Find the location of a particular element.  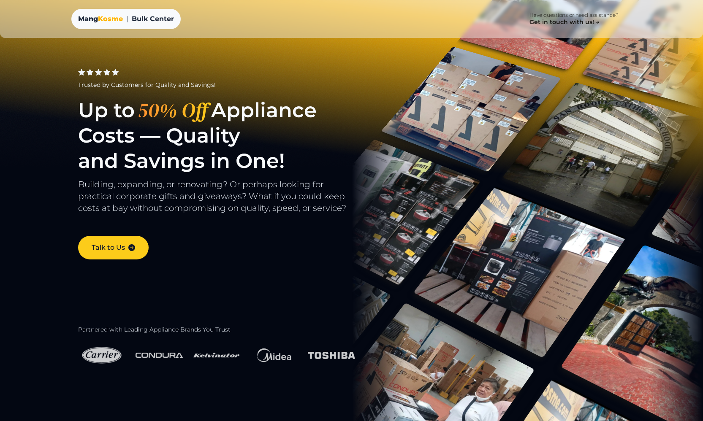

img: Kelvinator Logo is located at coordinates (217, 356).